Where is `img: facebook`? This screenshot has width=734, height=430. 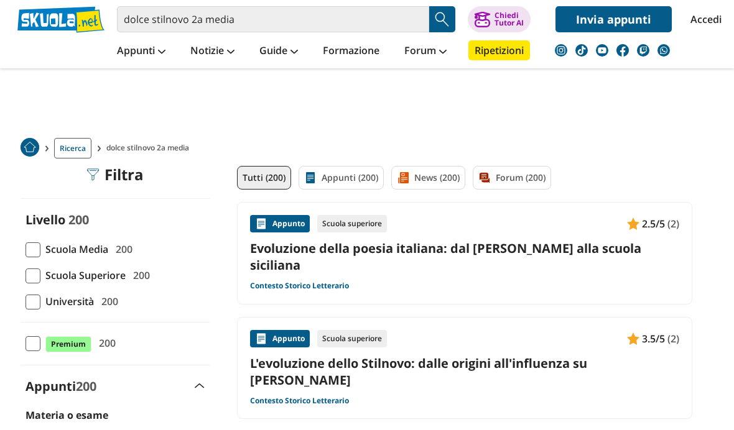
img: facebook is located at coordinates (623, 50).